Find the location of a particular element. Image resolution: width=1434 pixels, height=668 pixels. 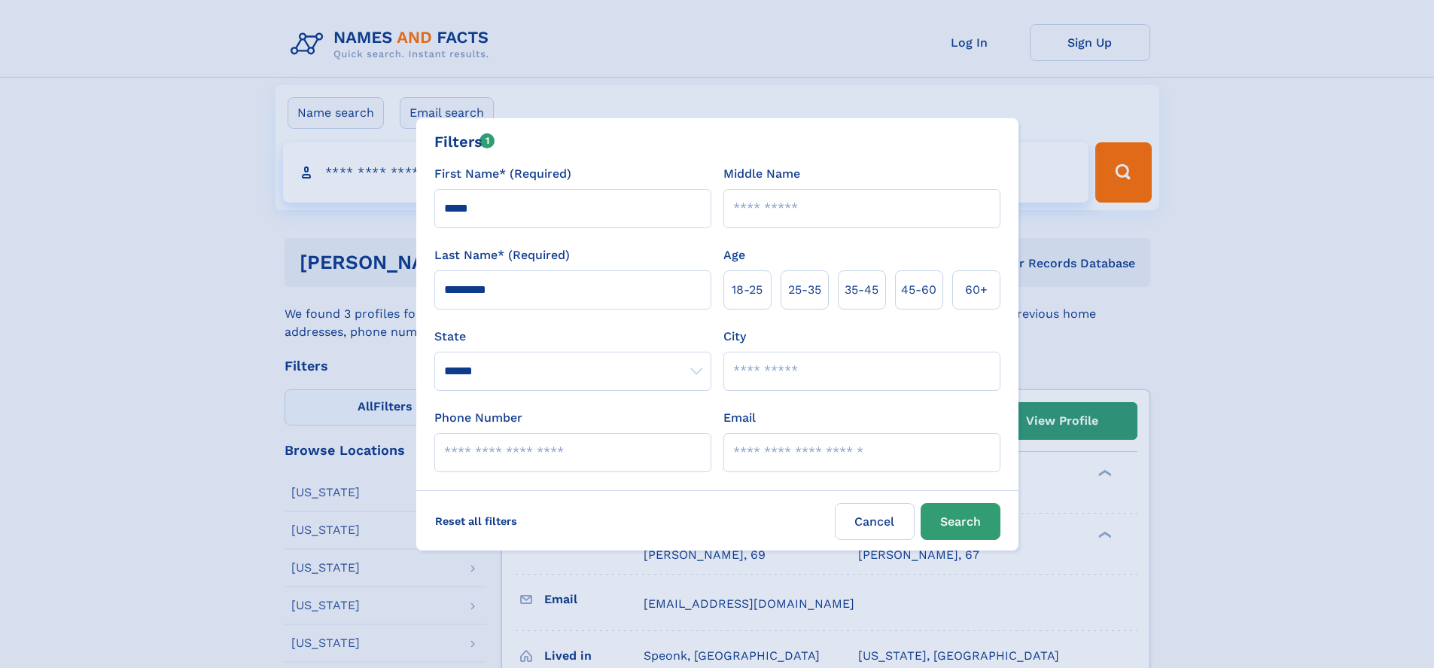

label: First Name* (Required) is located at coordinates (503, 174).